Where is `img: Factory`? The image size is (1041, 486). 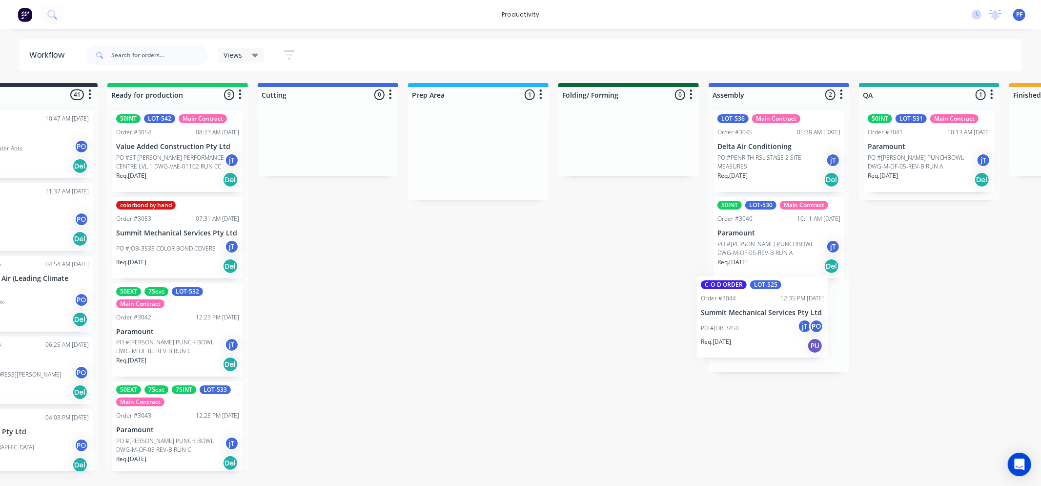 img: Factory is located at coordinates (25, 15).